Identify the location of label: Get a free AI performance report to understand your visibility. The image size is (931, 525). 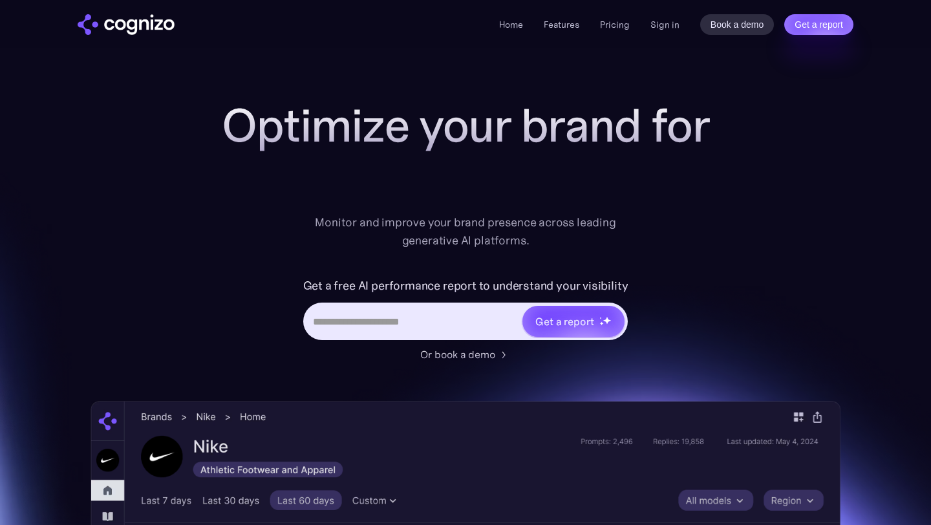
(466, 286).